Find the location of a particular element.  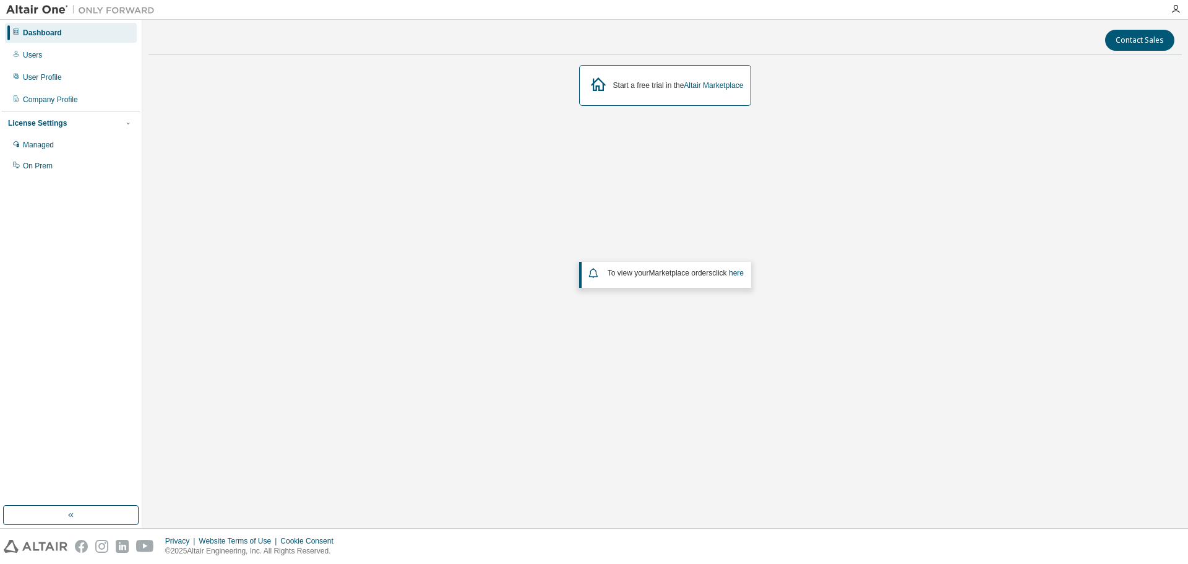

span: To view your click is located at coordinates (676, 273).